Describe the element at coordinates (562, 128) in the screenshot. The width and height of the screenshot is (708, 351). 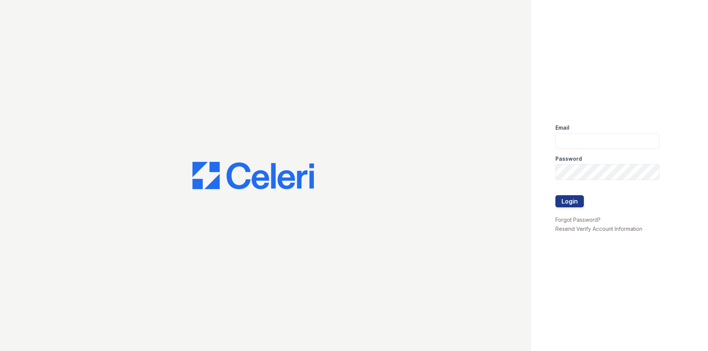
I see `label: Email` at that location.